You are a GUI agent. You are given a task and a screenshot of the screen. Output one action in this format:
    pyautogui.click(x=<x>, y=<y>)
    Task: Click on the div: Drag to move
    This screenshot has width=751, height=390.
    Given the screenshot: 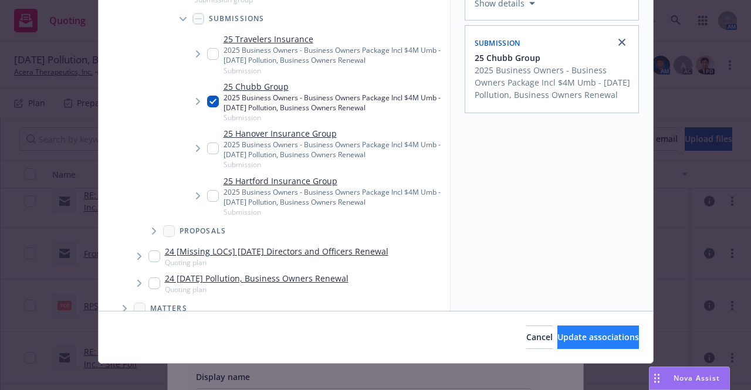 What is the action you would take?
    pyautogui.click(x=657, y=379)
    